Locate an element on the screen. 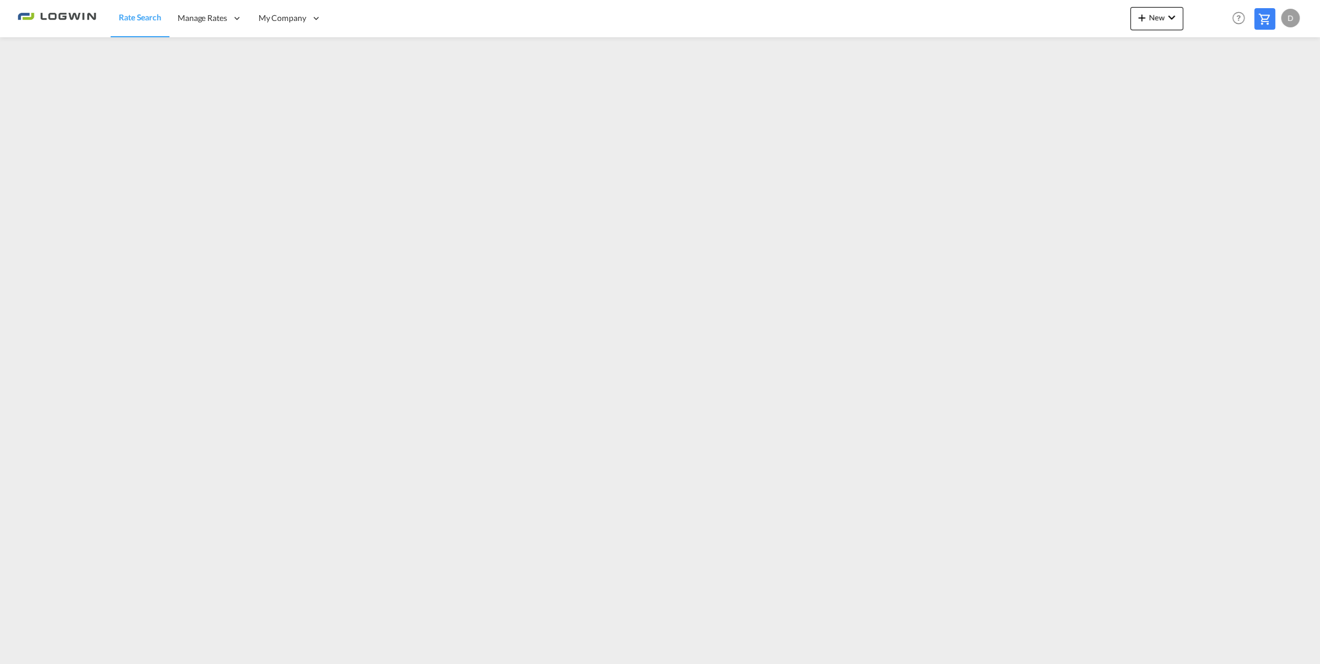 The image size is (1320, 664). md-icon: icon-chevron-down is located at coordinates (1171, 17).